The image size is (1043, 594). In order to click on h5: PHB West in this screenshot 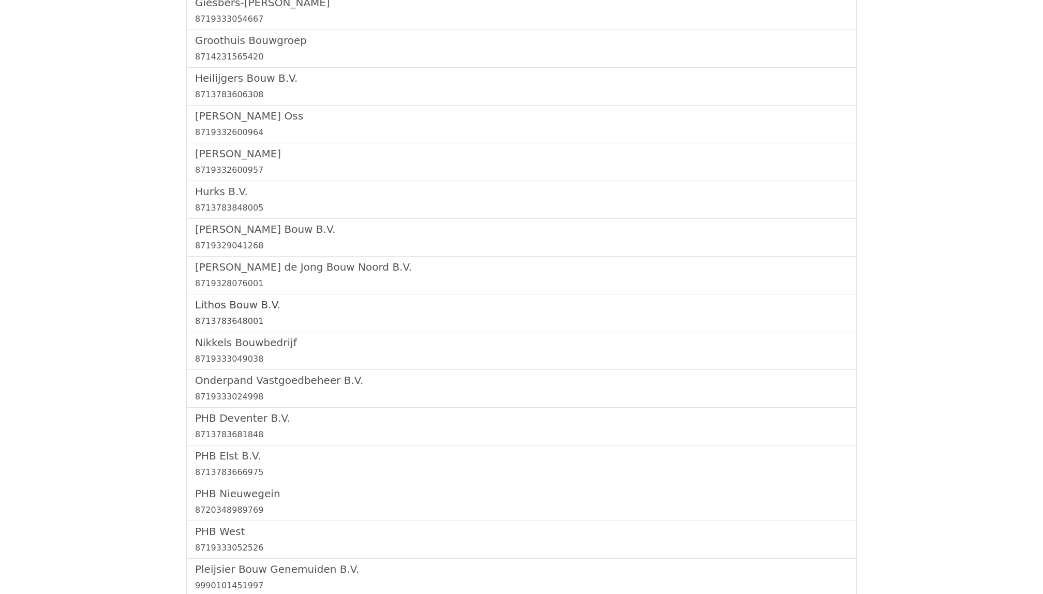, I will do `click(522, 531)`.